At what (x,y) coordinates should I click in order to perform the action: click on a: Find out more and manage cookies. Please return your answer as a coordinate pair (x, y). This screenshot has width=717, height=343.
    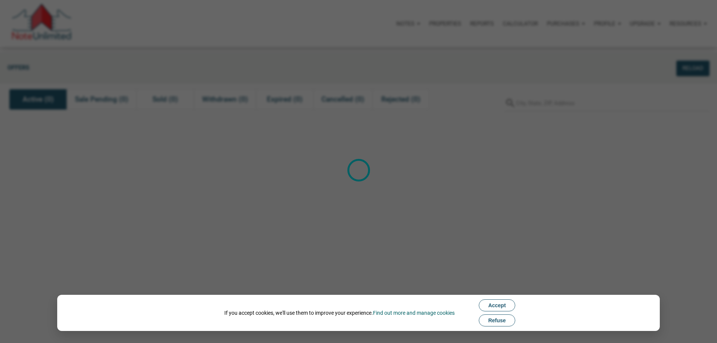
    Looking at the image, I should click on (413, 313).